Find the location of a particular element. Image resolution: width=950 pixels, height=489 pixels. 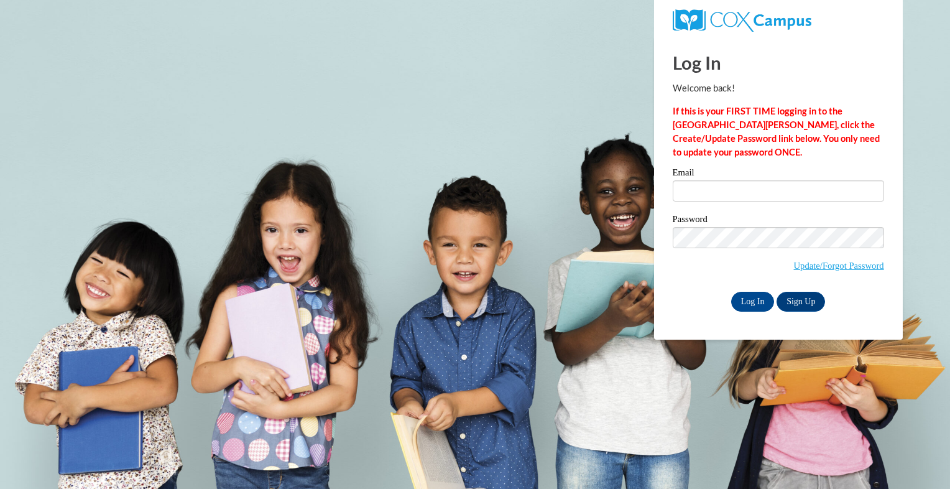

a: Update/Forgot Password is located at coordinates (838, 265).